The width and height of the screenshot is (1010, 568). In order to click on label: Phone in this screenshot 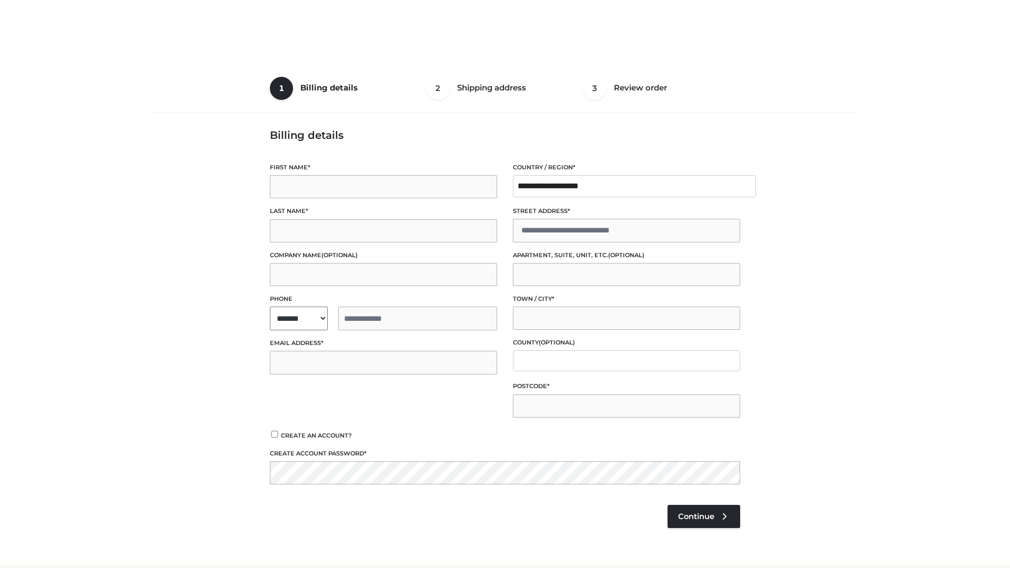, I will do `click(384, 299)`.